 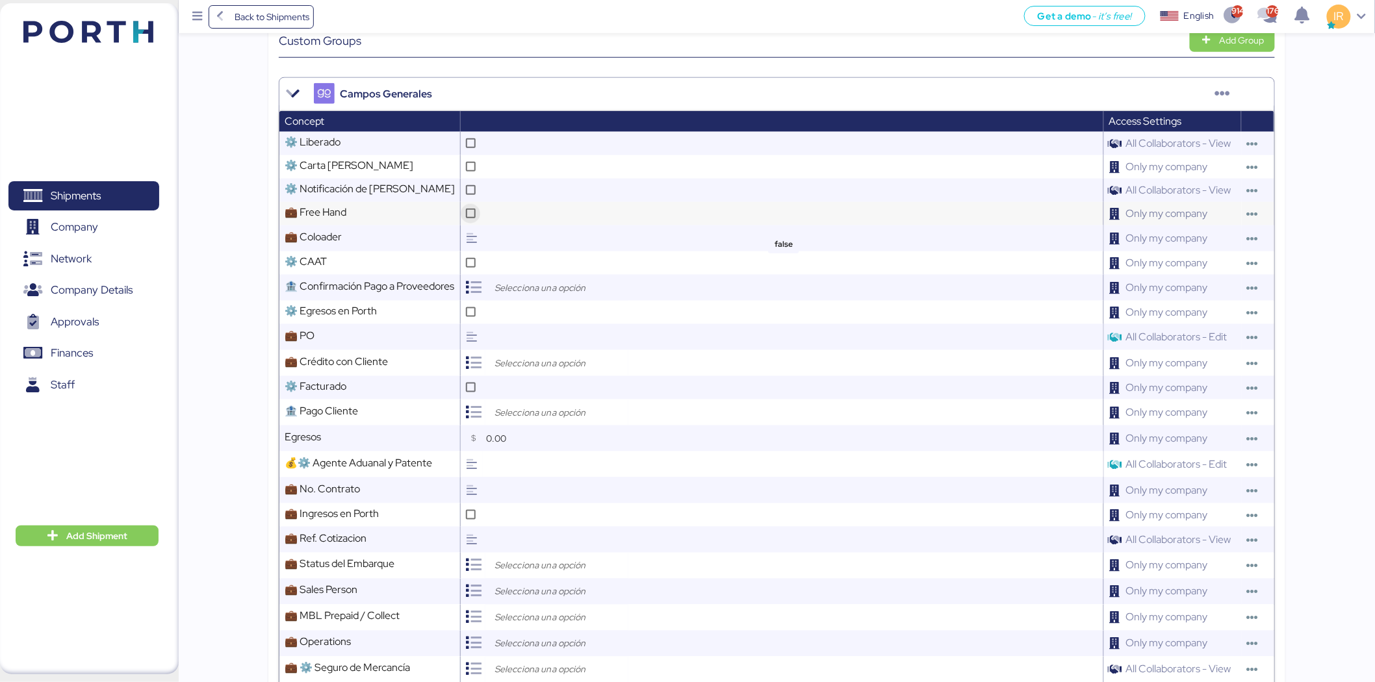 What do you see at coordinates (197, 17) in the screenshot?
I see `button: Menu` at bounding box center [197, 17].